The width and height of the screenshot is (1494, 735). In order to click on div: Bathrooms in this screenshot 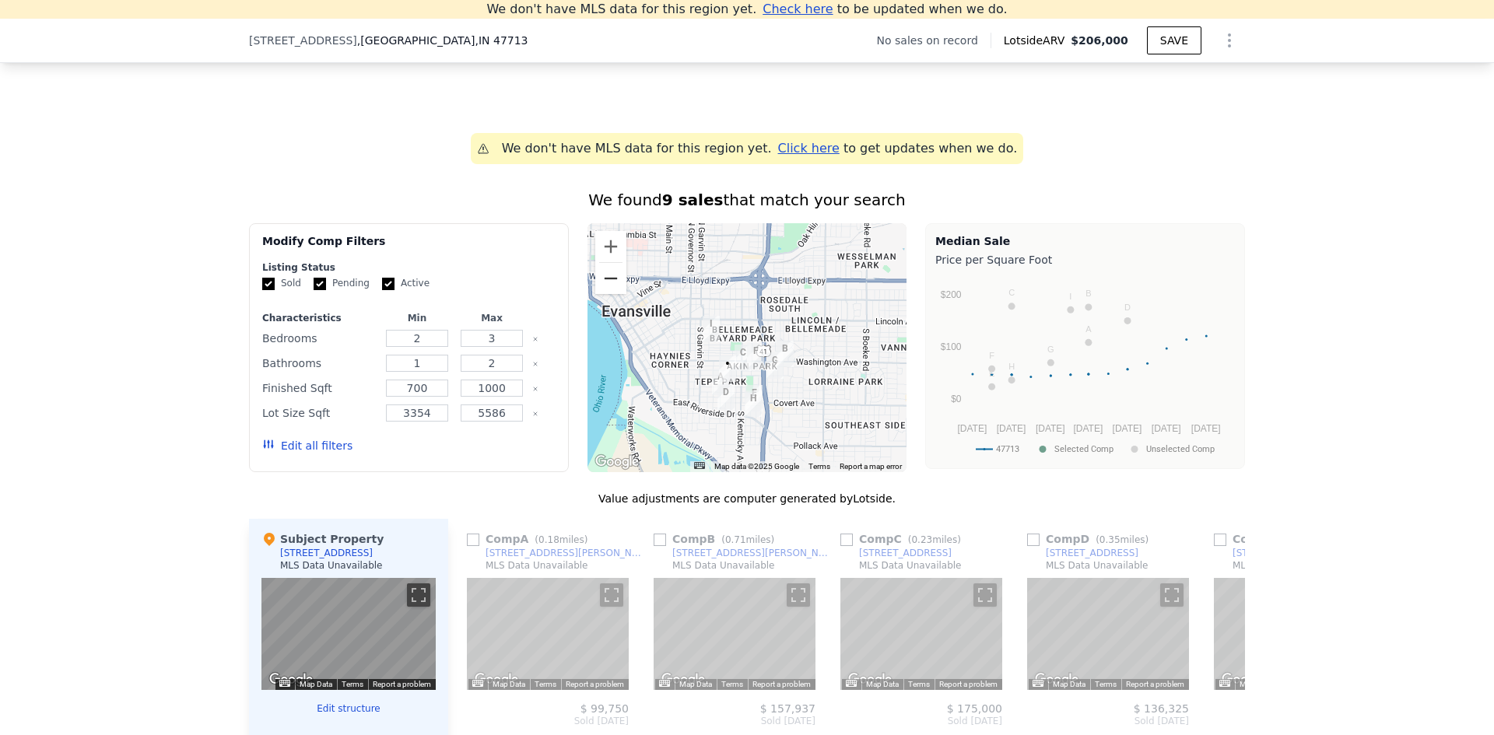, I will do `click(319, 363)`.